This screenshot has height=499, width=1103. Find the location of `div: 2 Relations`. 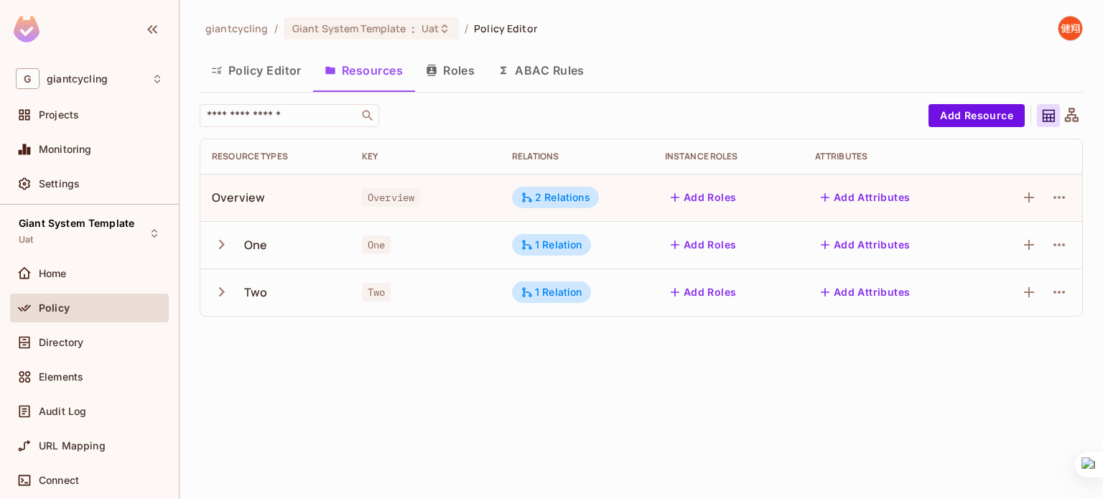

div: 2 Relations is located at coordinates (555, 197).